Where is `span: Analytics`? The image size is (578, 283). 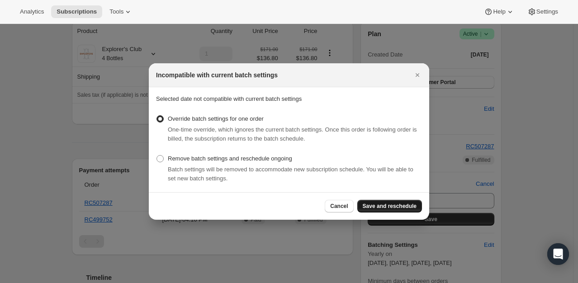
span: Analytics is located at coordinates (32, 12).